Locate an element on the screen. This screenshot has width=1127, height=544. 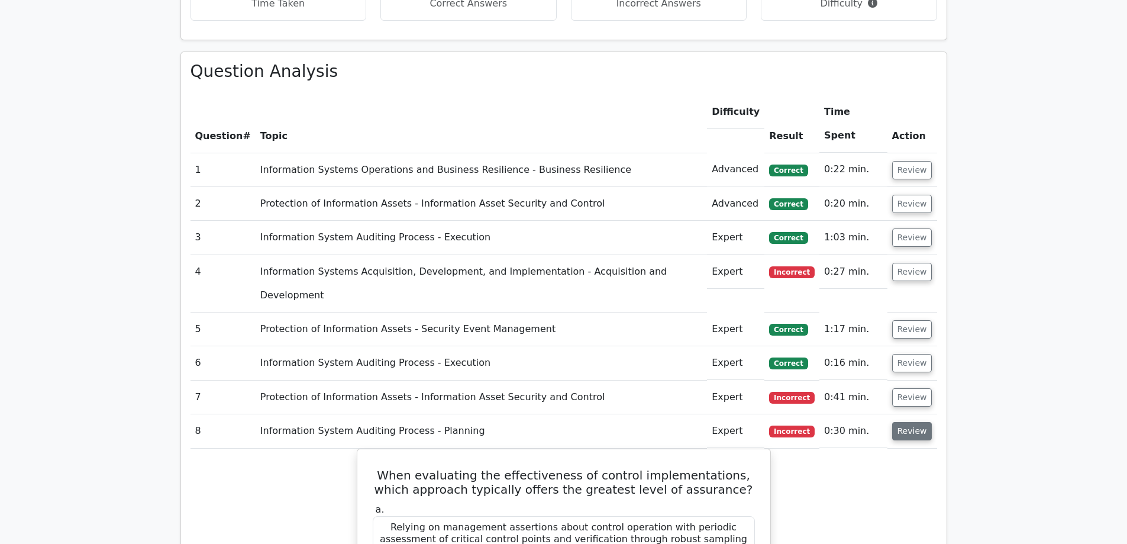
td: Information Systems Operations and Business Resilience - Business Resilience is located at coordinates (481, 169).